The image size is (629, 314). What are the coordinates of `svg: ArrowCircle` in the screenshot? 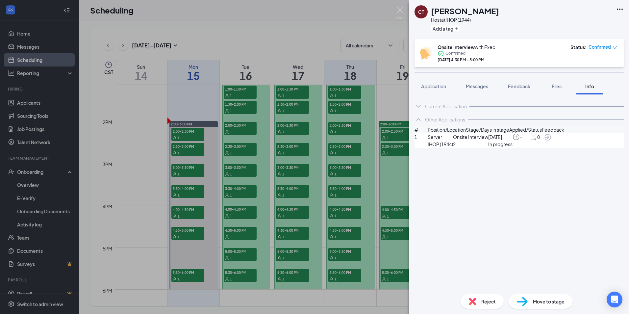 It's located at (548, 137).